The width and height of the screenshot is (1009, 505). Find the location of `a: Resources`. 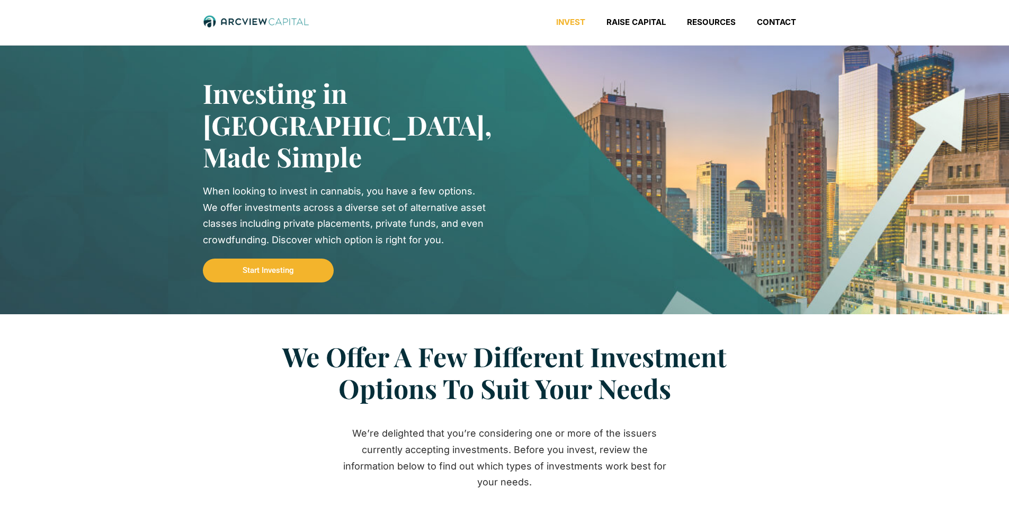

a: Resources is located at coordinates (711, 22).